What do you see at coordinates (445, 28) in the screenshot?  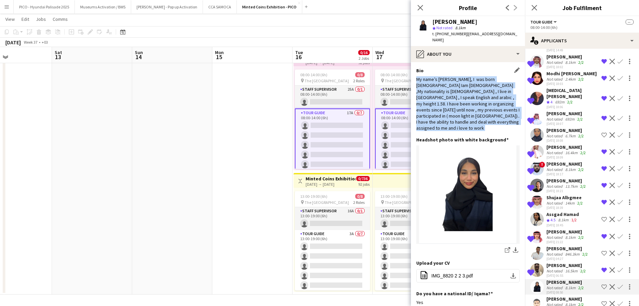 I see `span: Not rated` at bounding box center [445, 28].